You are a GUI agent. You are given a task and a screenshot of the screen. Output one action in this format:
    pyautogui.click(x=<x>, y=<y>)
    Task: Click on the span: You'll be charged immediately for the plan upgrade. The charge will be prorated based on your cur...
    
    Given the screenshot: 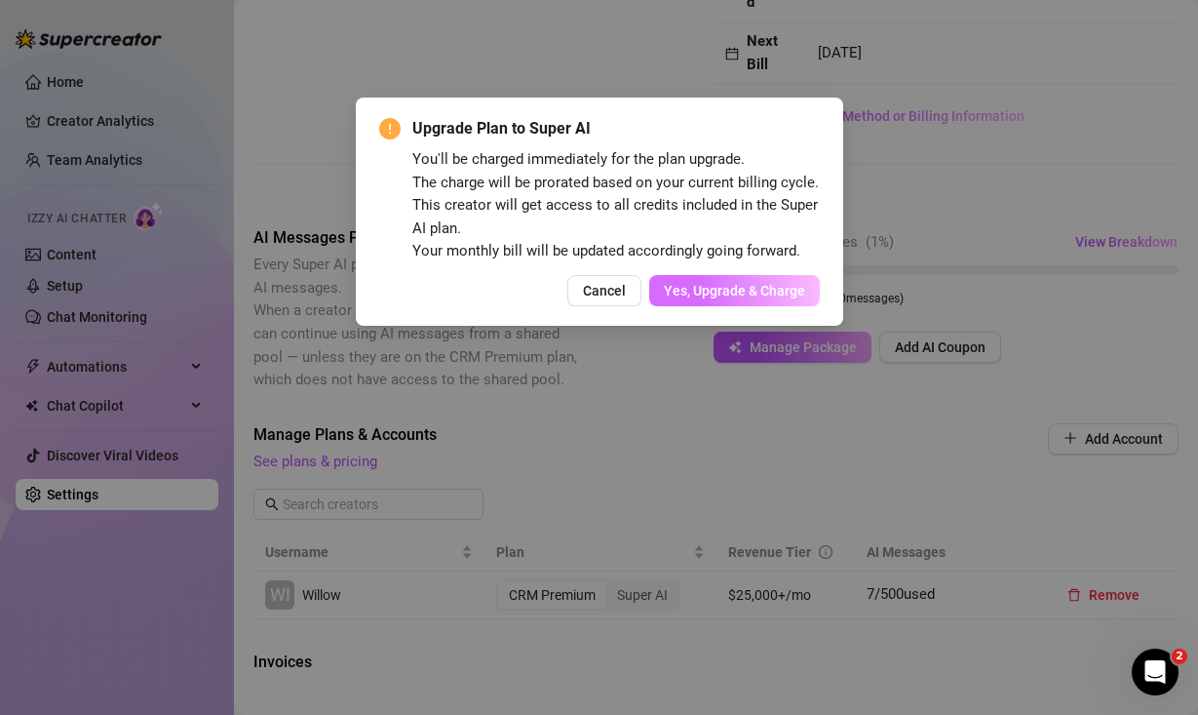 What is the action you would take?
    pyautogui.click(x=615, y=205)
    